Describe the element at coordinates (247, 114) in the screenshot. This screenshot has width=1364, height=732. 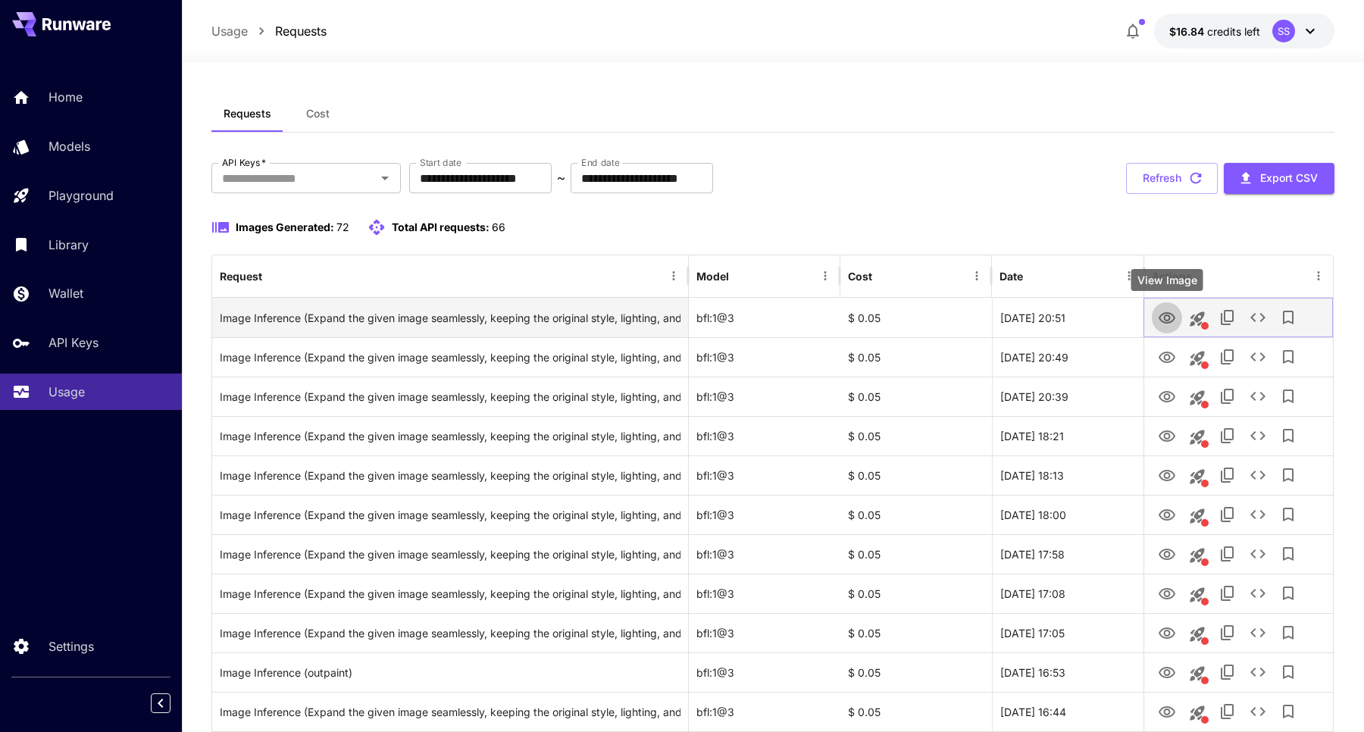
I see `span: Requests` at that location.